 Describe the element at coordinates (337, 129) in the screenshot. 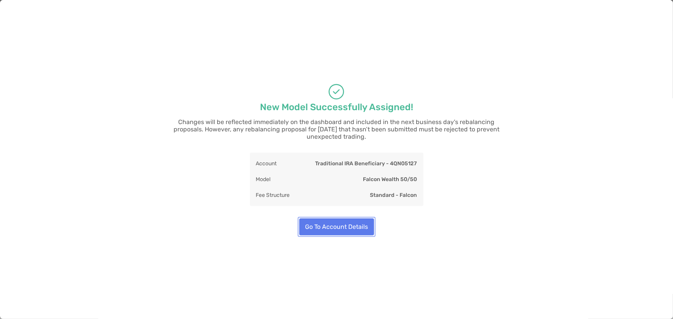

I see `p: Changes will be reflected immediately on the dashboard and included in the next business day's re...` at that location.